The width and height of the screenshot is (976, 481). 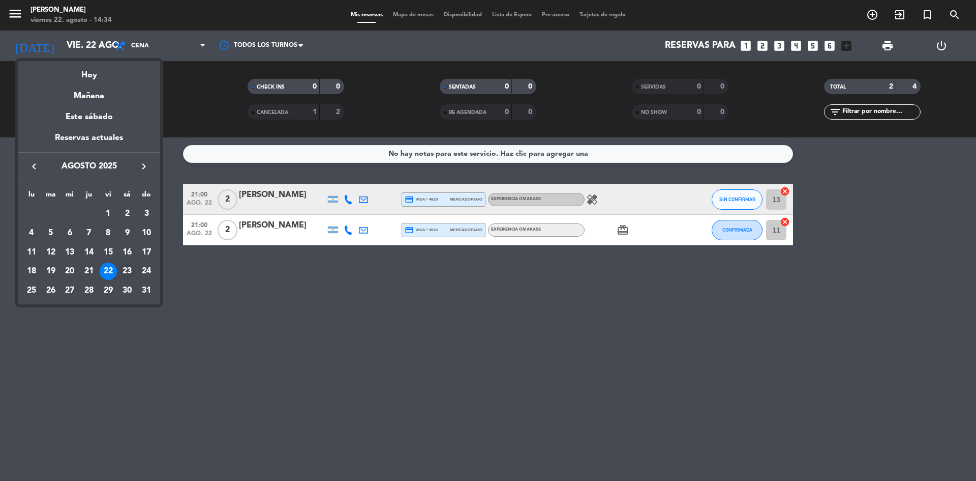 What do you see at coordinates (51, 290) in the screenshot?
I see `div: 26` at bounding box center [51, 290].